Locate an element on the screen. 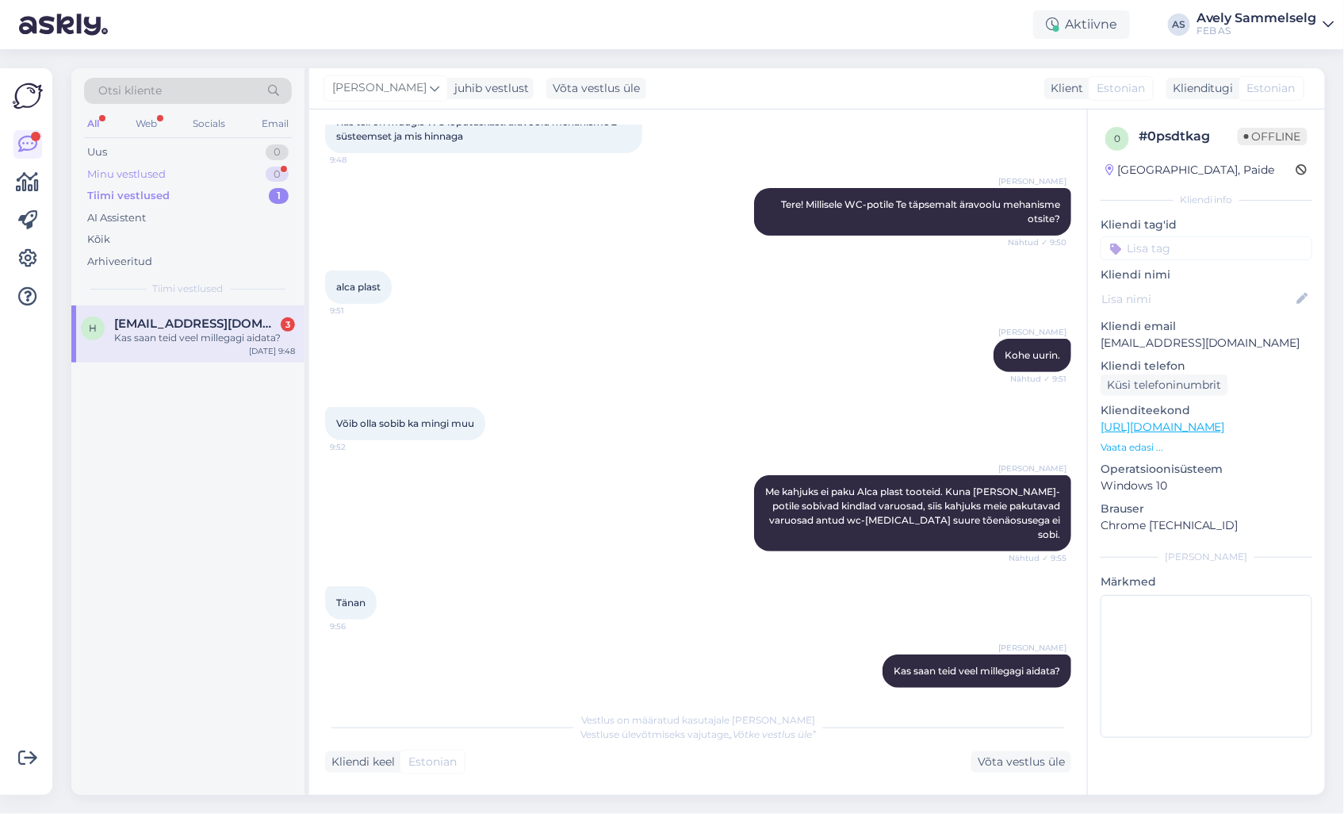 This screenshot has width=1344, height=814. span: Tiimi vestlused is located at coordinates (188, 289).